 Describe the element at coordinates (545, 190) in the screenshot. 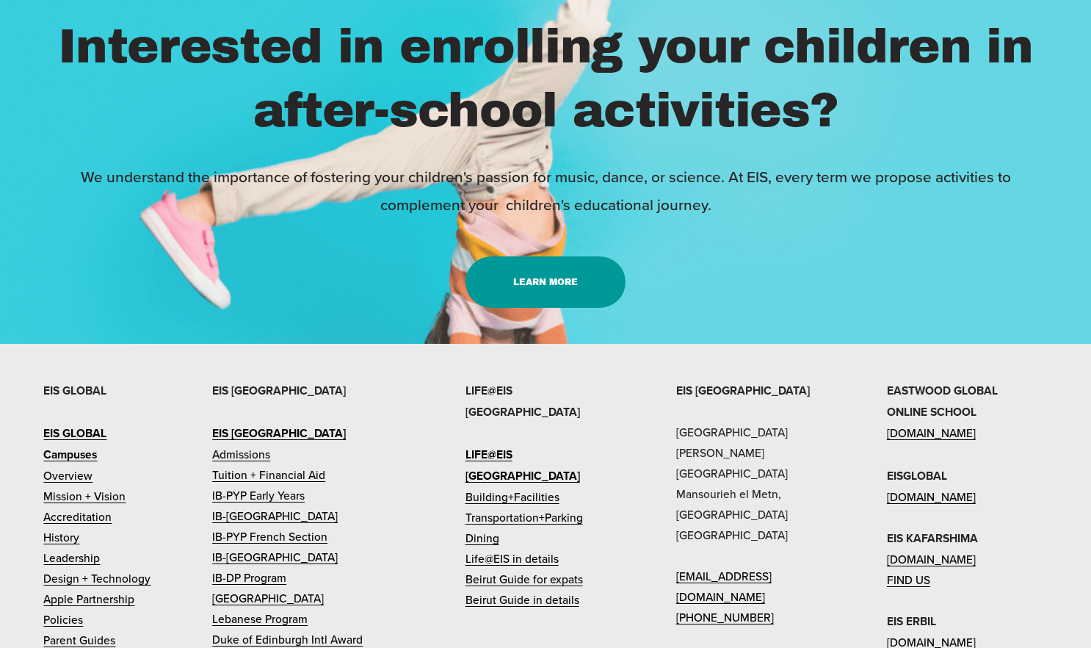

I see `p: We understand the importance of fostering your children's passion for music, dance, or science. A...` at that location.